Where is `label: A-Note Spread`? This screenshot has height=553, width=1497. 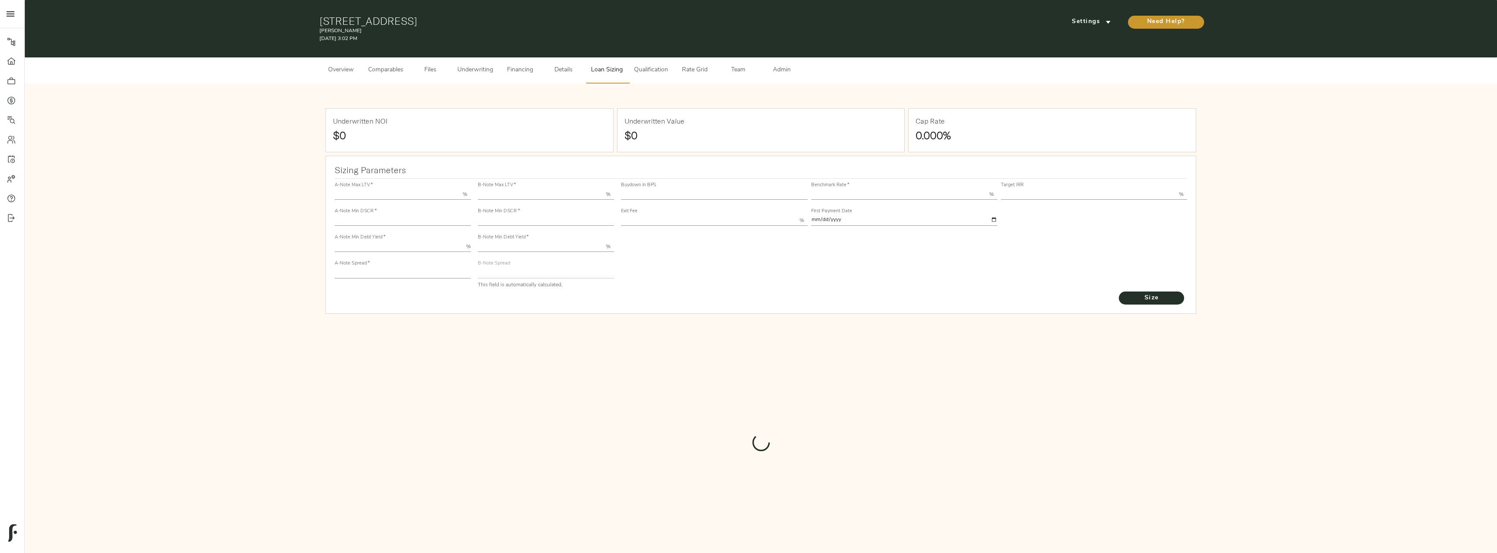
label: A-Note Spread is located at coordinates (352, 264).